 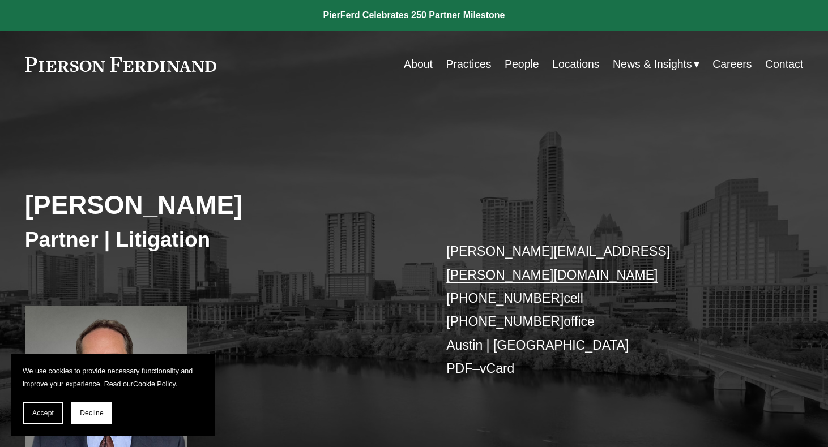 I want to click on span: News & Insights, so click(x=653, y=64).